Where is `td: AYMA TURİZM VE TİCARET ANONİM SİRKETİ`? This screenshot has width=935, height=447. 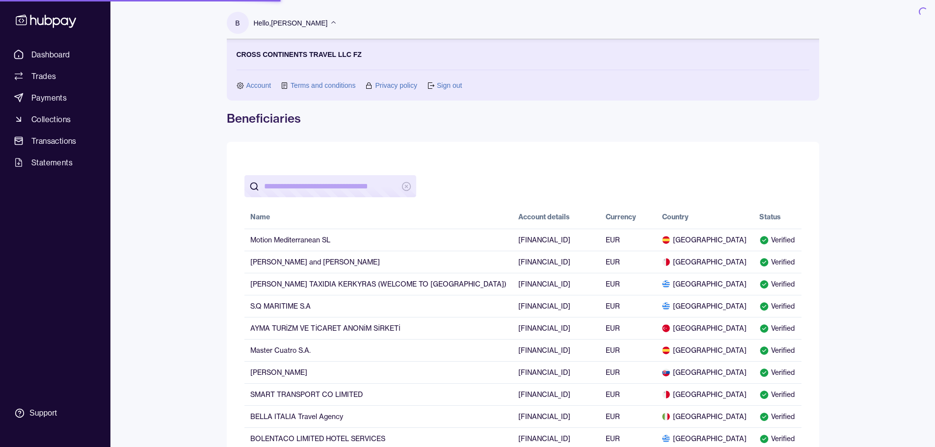
td: AYMA TURİZM VE TİCARET ANONİM SİRKETİ is located at coordinates (378, 328).